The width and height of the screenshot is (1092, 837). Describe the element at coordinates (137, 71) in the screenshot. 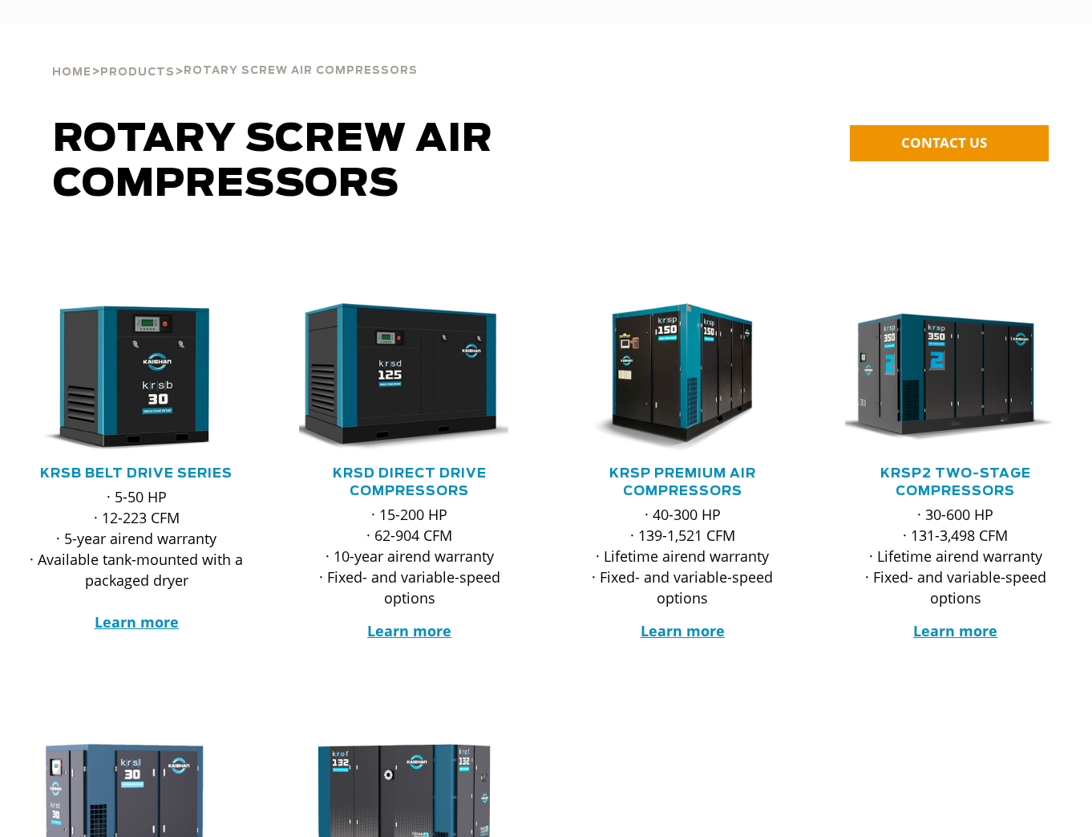

I see `a: Products` at that location.